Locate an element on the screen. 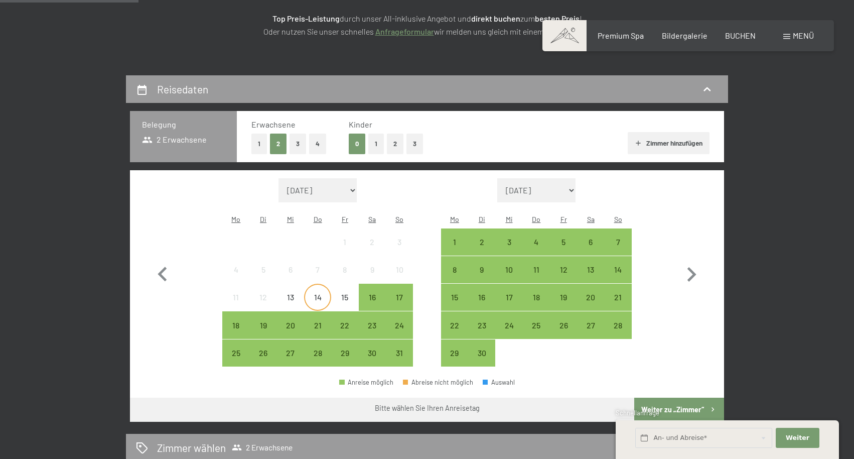  div: Thu Aug 14 2025 is located at coordinates (318, 297).